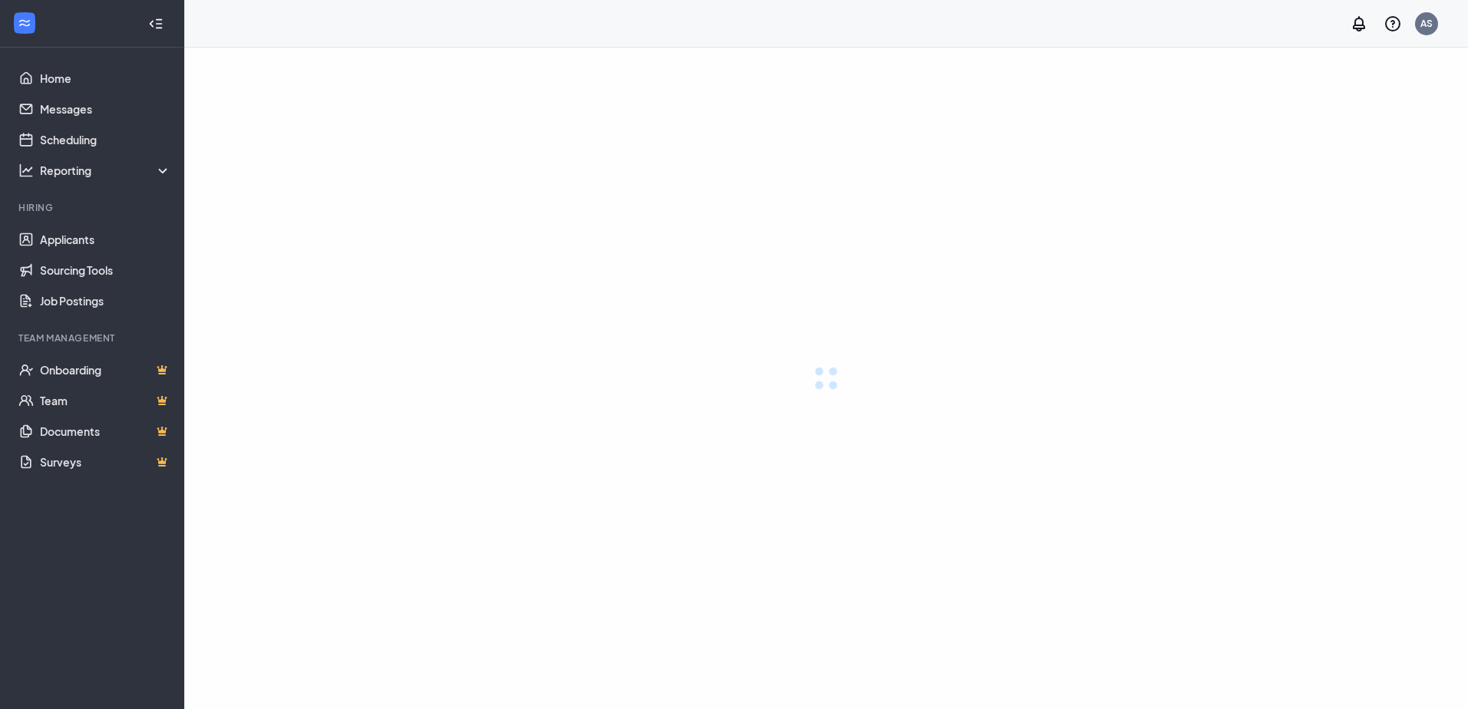  I want to click on a: Applicants, so click(105, 240).